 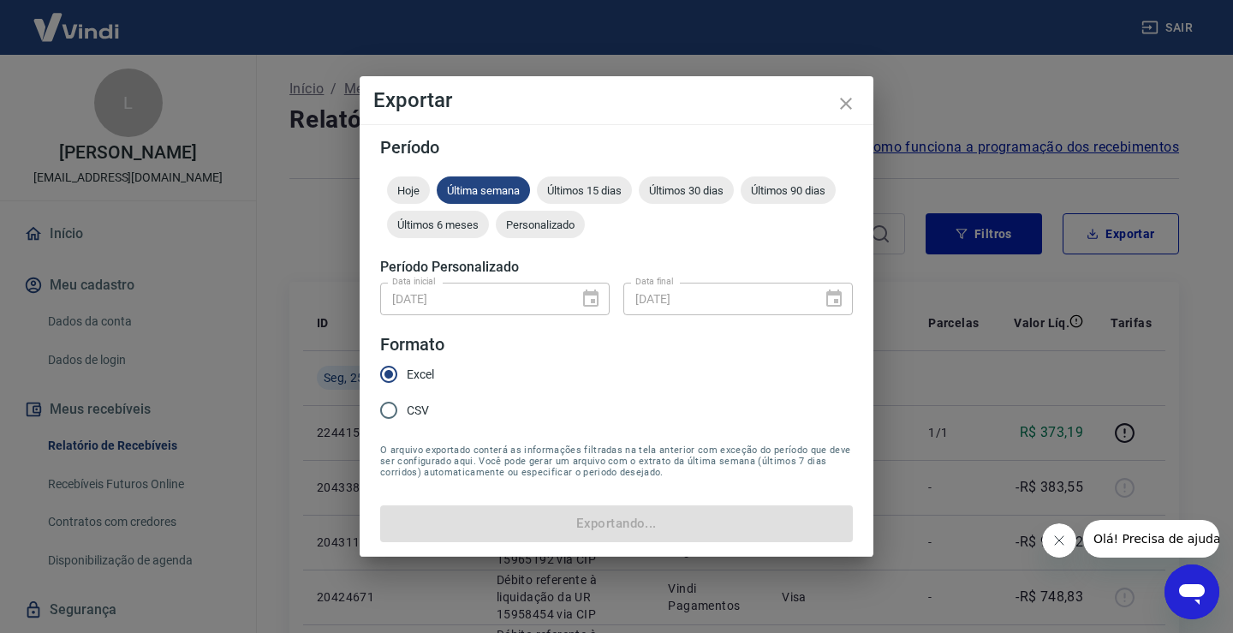 I want to click on span: Personalizado, so click(x=540, y=224).